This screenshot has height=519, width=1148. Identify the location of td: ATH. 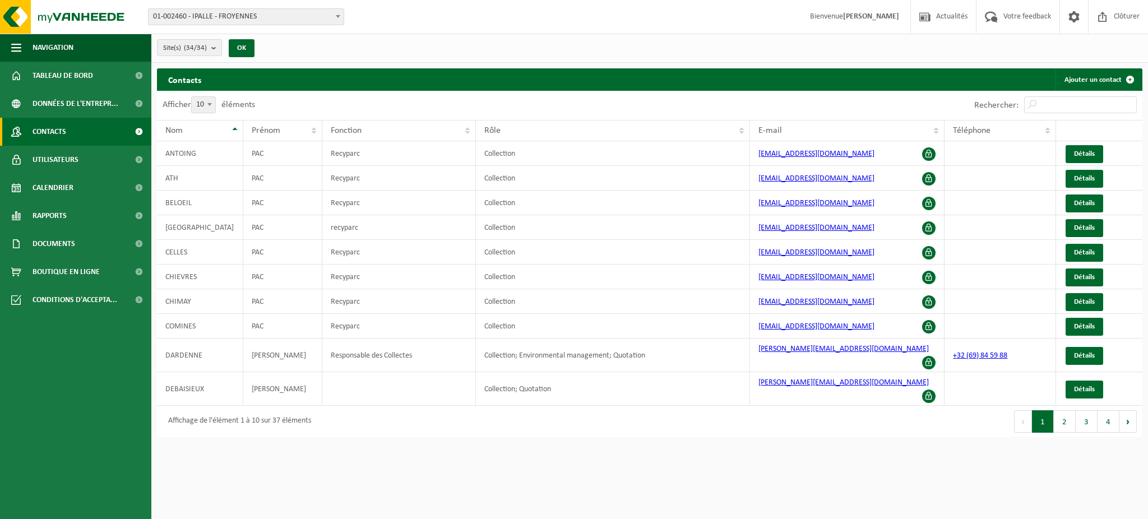
(200, 178).